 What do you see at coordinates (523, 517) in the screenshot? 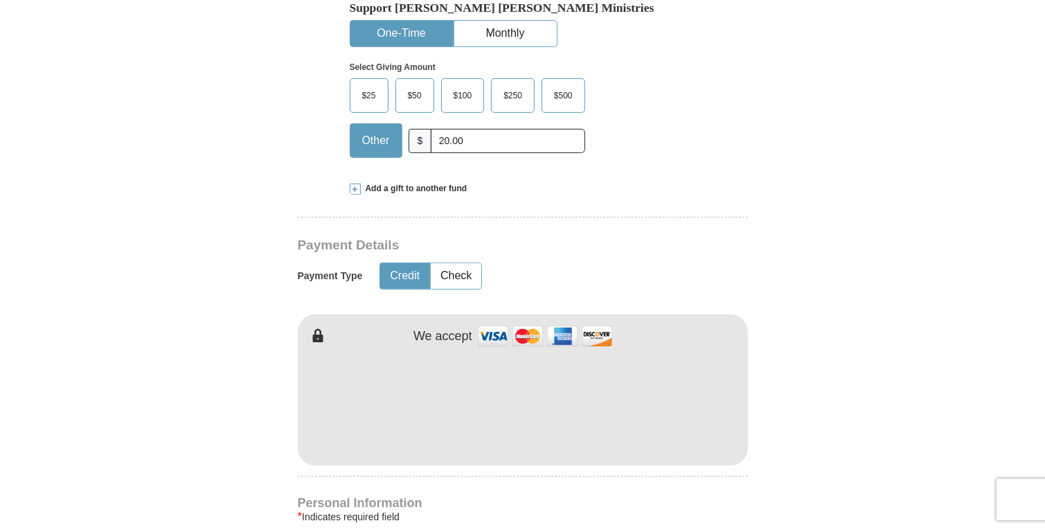
I see `div: Indicates required field` at bounding box center [523, 517].